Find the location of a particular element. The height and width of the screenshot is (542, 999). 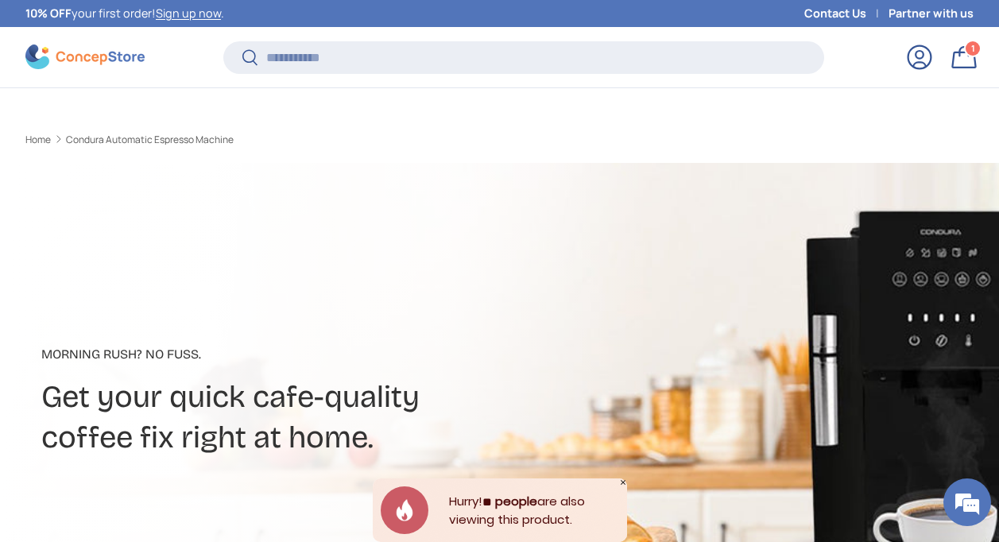

p: your first order! . is located at coordinates (125, 14).